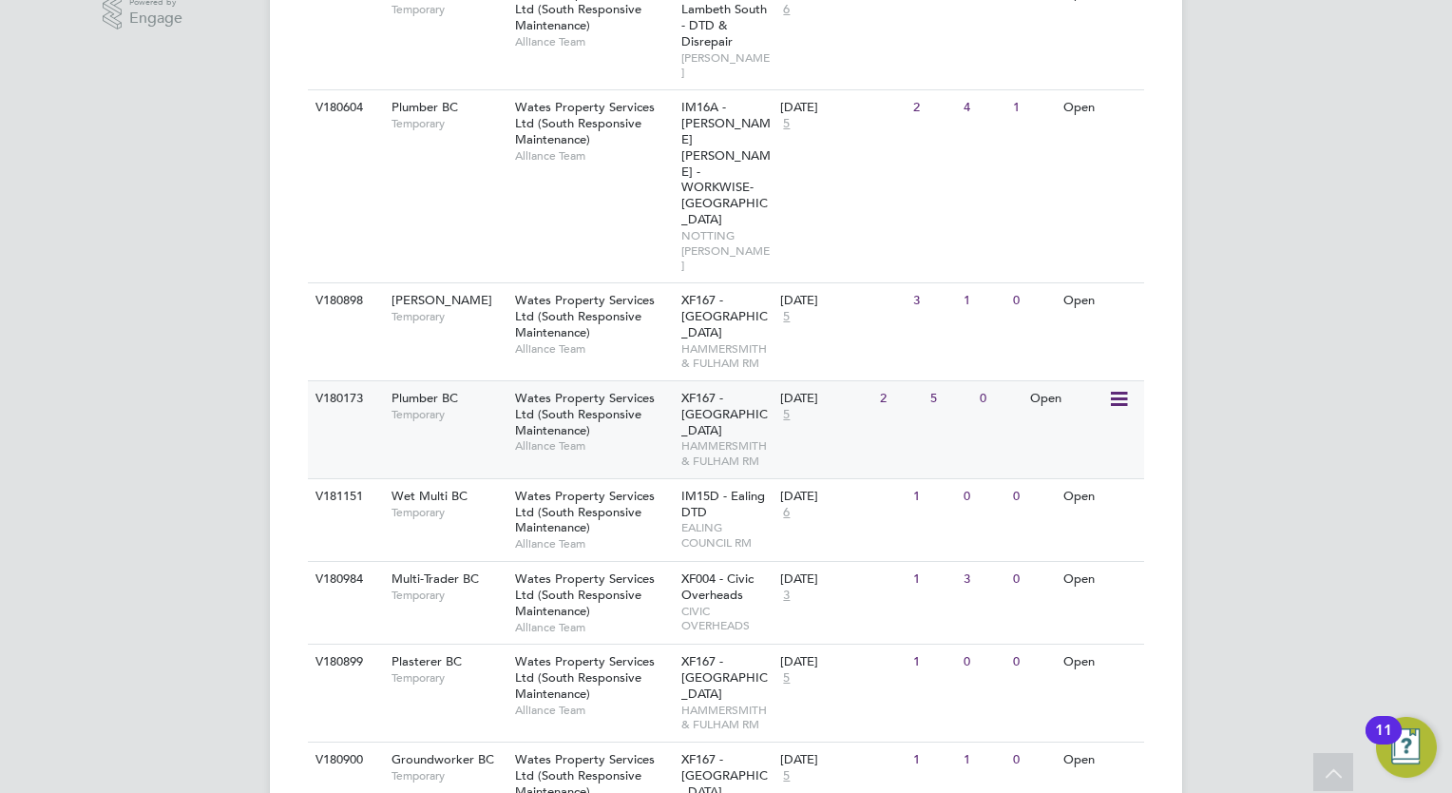  I want to click on span: Wet Multi BC, so click(430, 495).